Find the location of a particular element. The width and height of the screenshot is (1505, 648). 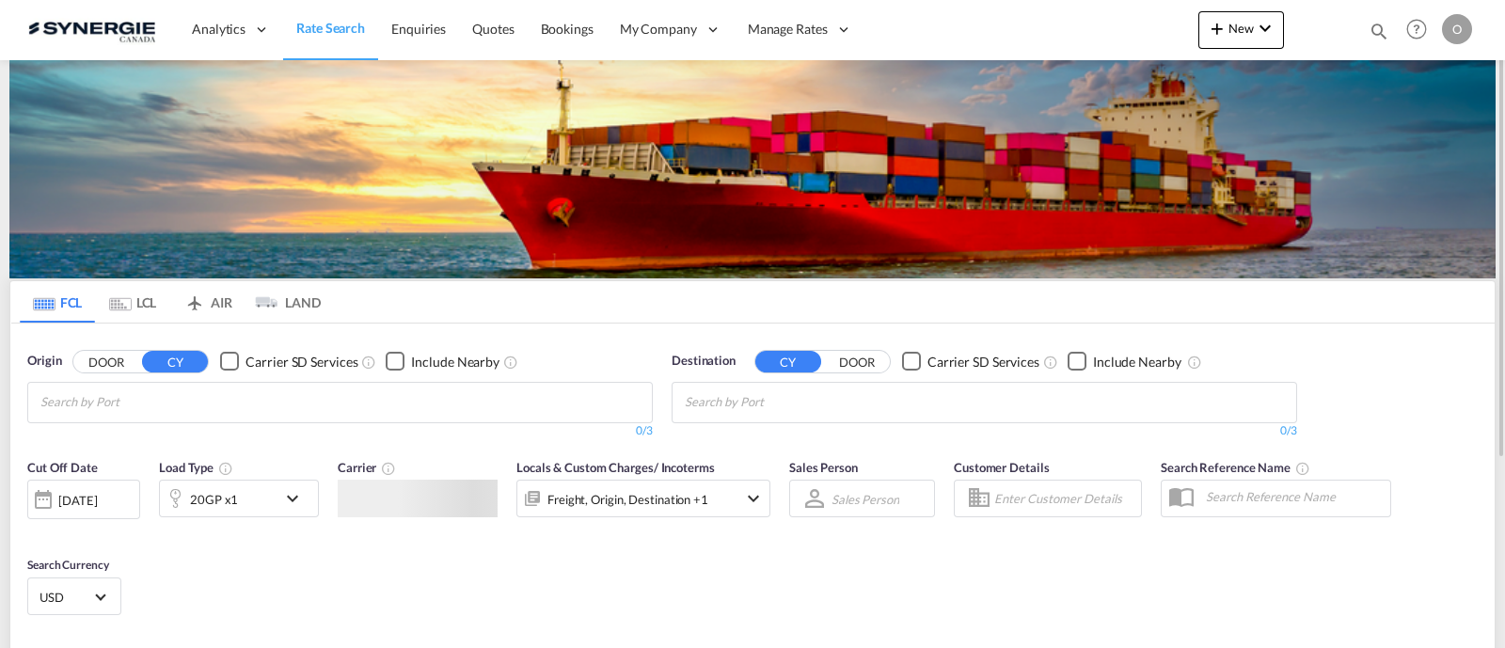

span: Locals & Custom Charges is located at coordinates (615, 467).